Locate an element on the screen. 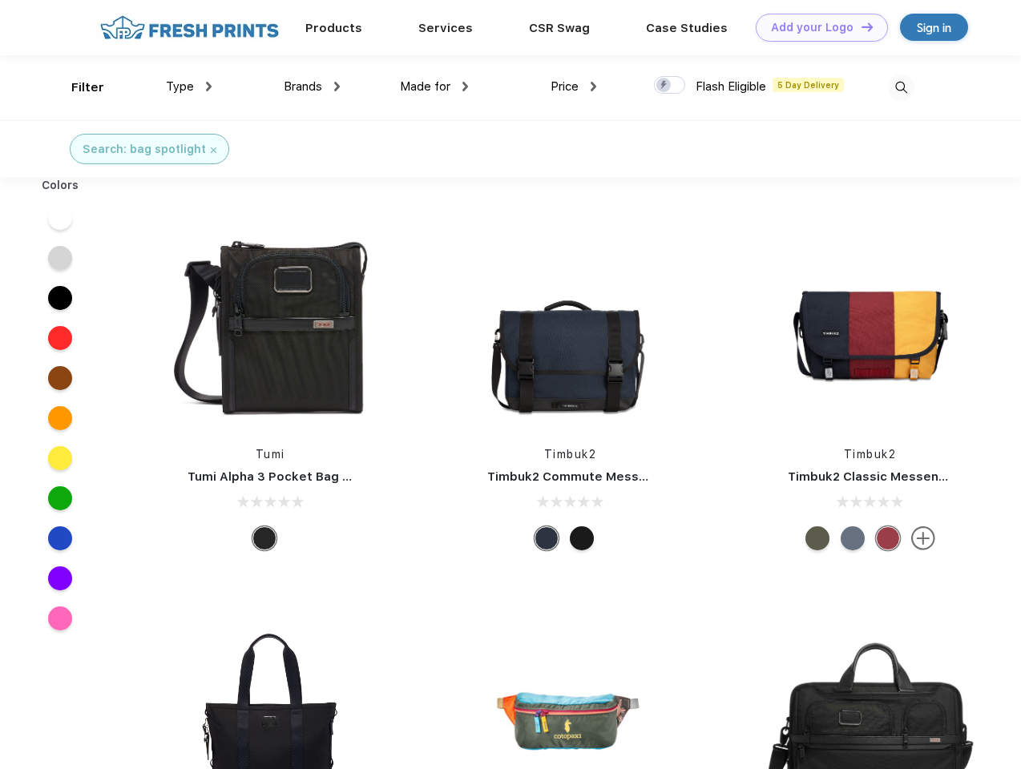 The image size is (1021, 769). span: Price is located at coordinates (564, 87).